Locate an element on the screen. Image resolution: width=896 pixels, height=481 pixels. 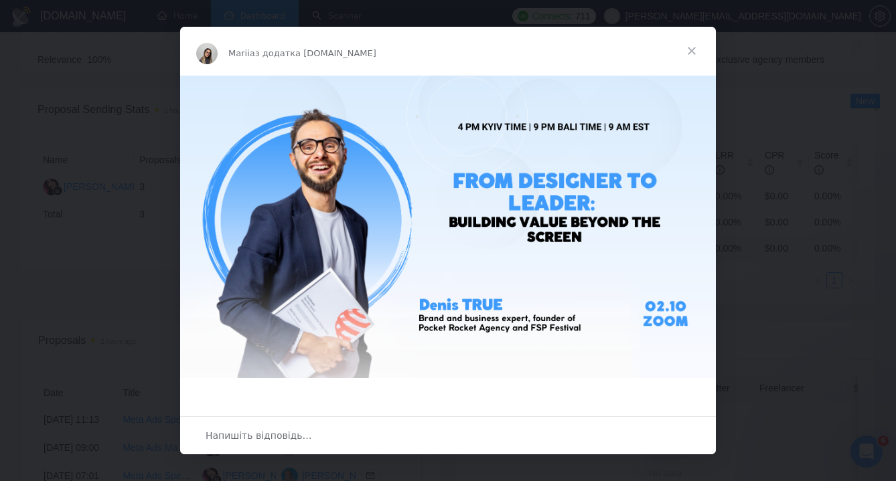
img: Profile image for Mariia is located at coordinates (207, 54).